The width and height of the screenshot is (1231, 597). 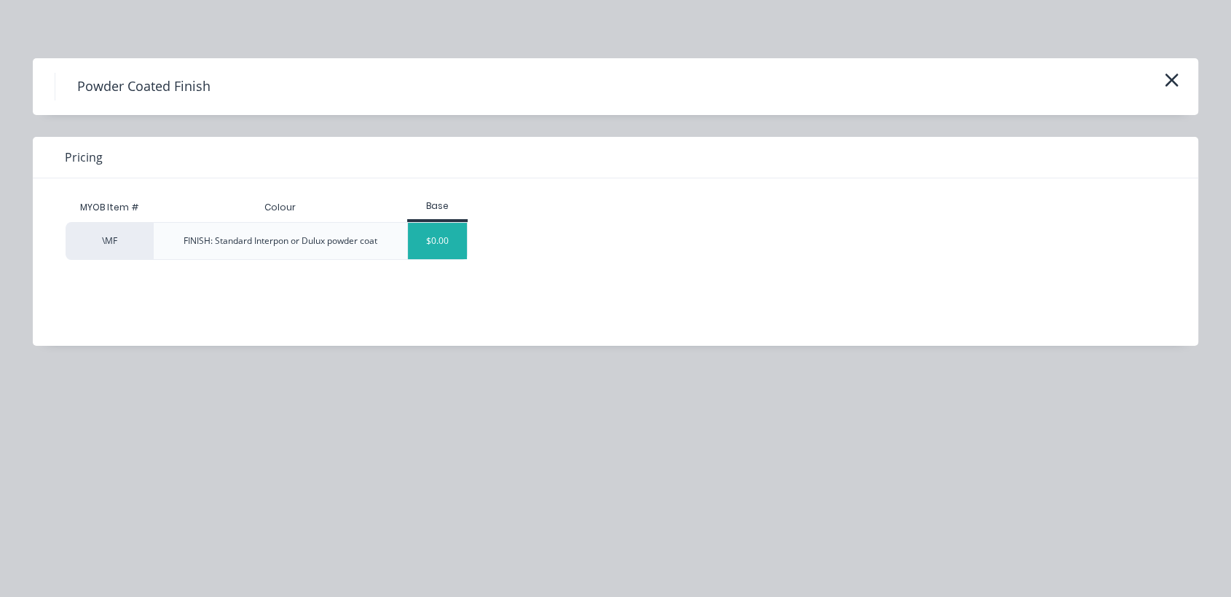 I want to click on h4: Powder Coated Finish, so click(x=143, y=87).